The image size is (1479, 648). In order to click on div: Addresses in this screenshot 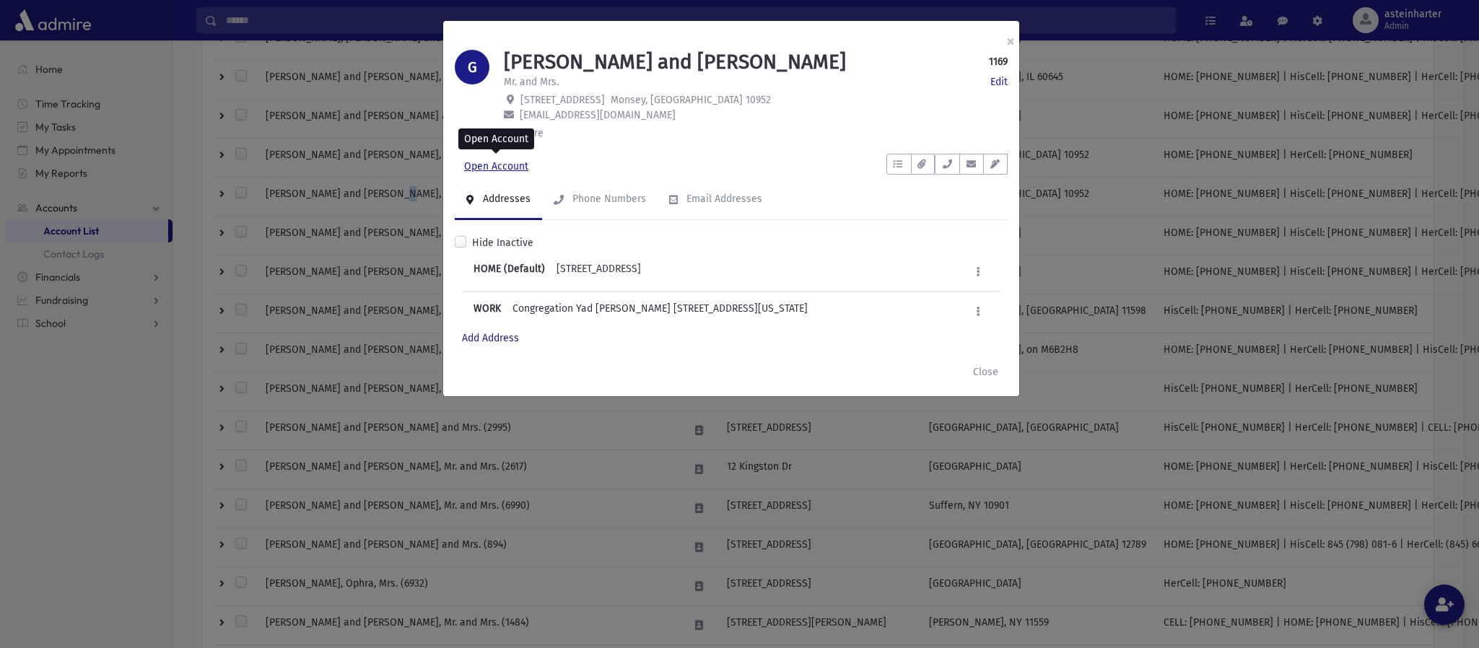, I will do `click(505, 199)`.